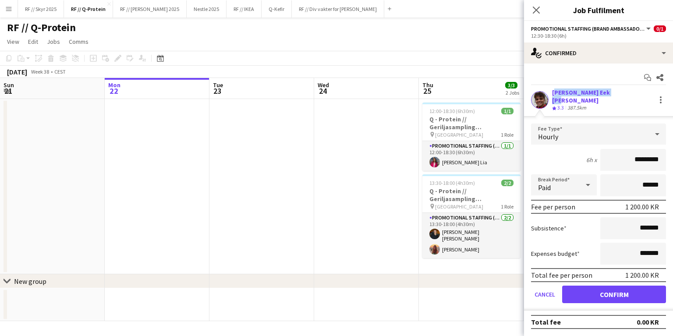 This screenshot has width=673, height=336. I want to click on h1: RF // Q-Protein, so click(41, 28).